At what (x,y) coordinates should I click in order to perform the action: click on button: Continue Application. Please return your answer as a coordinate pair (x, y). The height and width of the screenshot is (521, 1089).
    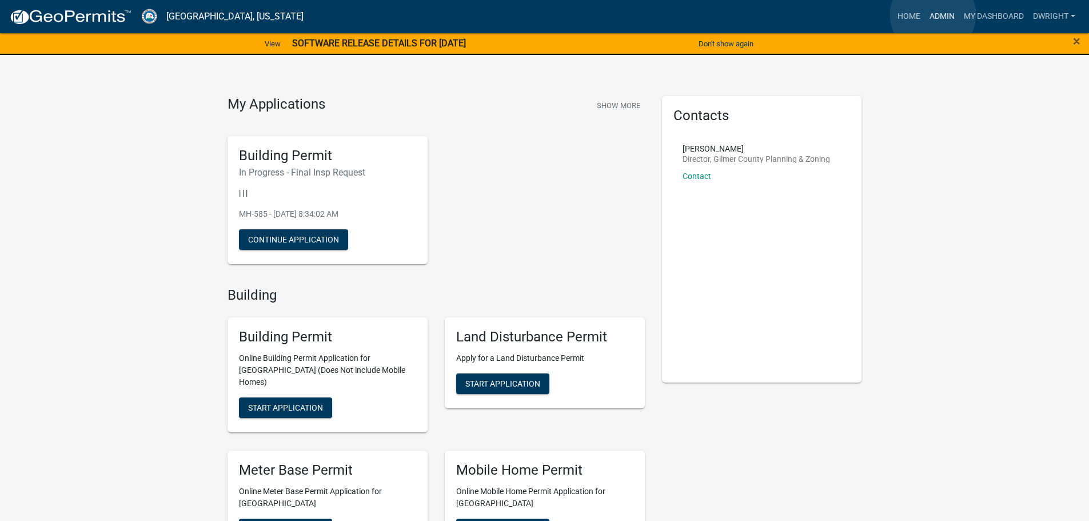
    Looking at the image, I should click on (293, 239).